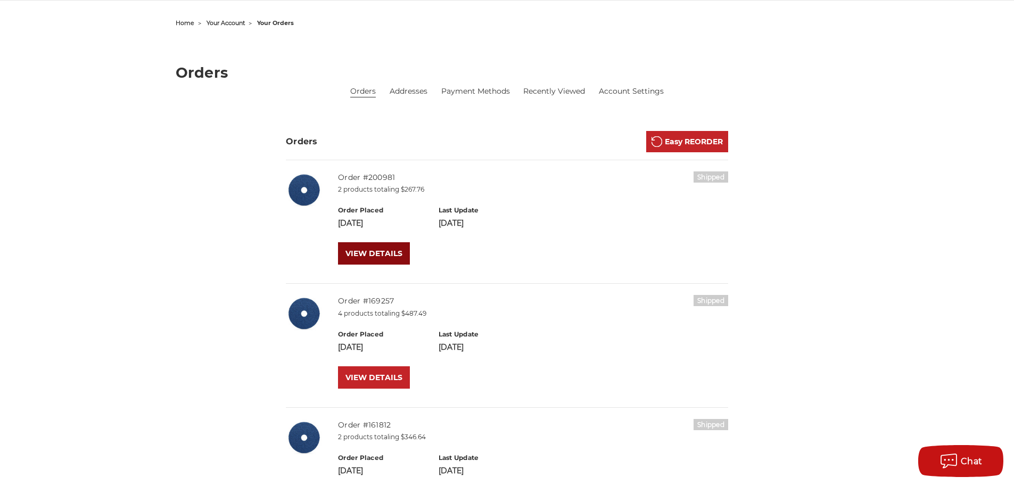 The width and height of the screenshot is (1014, 485). Describe the element at coordinates (275, 23) in the screenshot. I see `span: your orders` at that location.